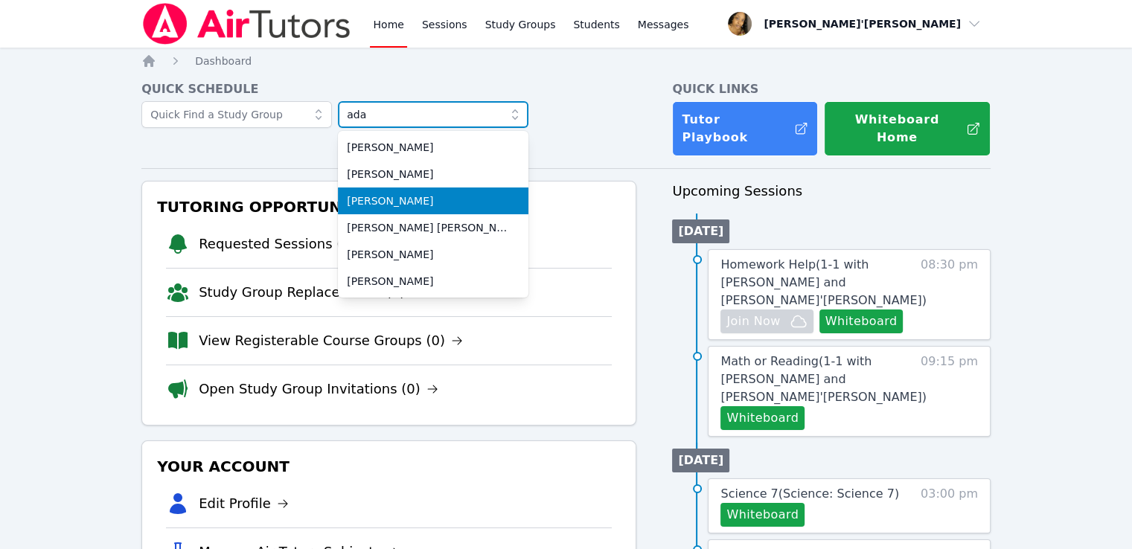 This screenshot has height=549, width=1132. I want to click on h3: Upcoming Sessions, so click(831, 191).